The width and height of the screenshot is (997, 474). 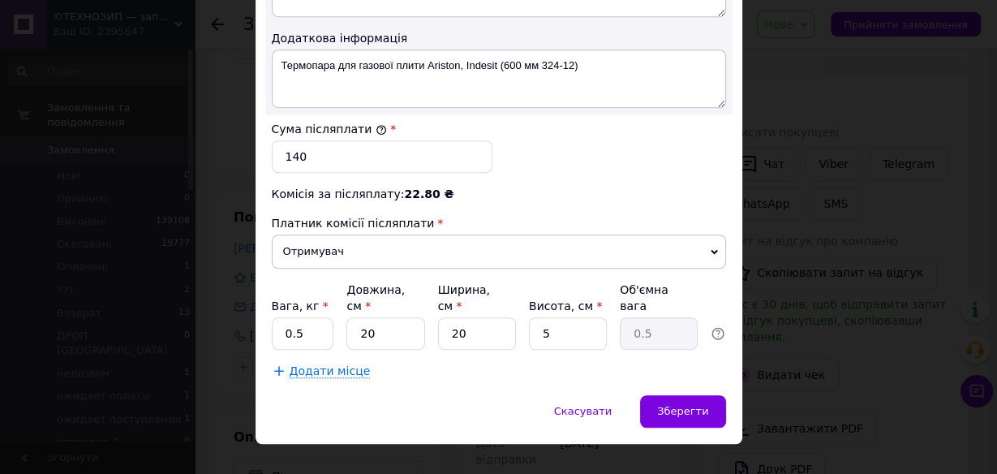 What do you see at coordinates (659, 298) in the screenshot?
I see `div: Об'ємна вага` at bounding box center [659, 298].